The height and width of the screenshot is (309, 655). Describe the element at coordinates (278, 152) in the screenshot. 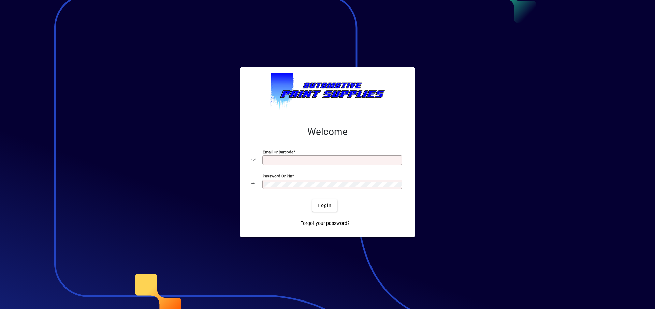

I see `mat-label: Email or Barcode` at that location.